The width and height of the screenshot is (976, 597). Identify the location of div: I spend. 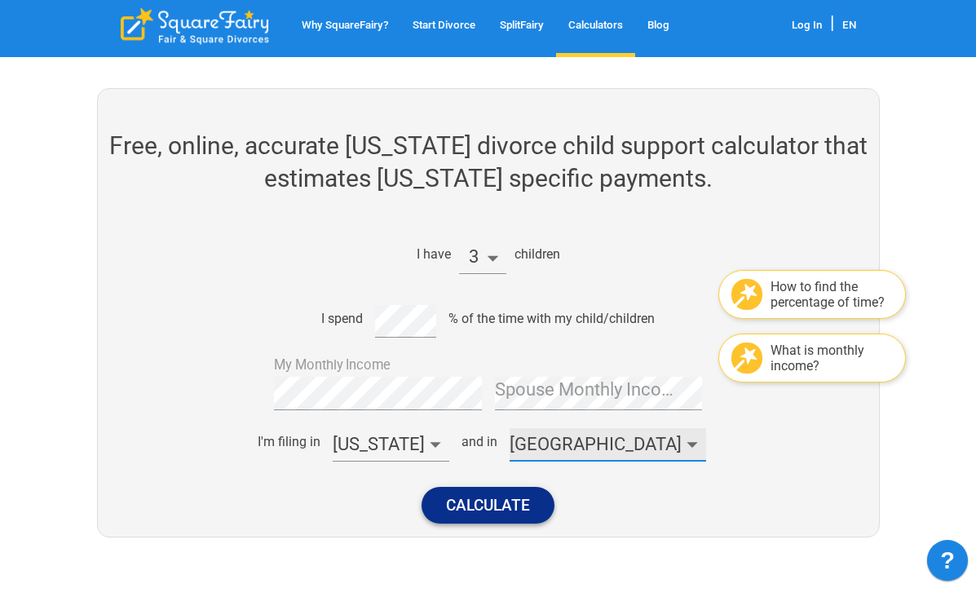
(342, 318).